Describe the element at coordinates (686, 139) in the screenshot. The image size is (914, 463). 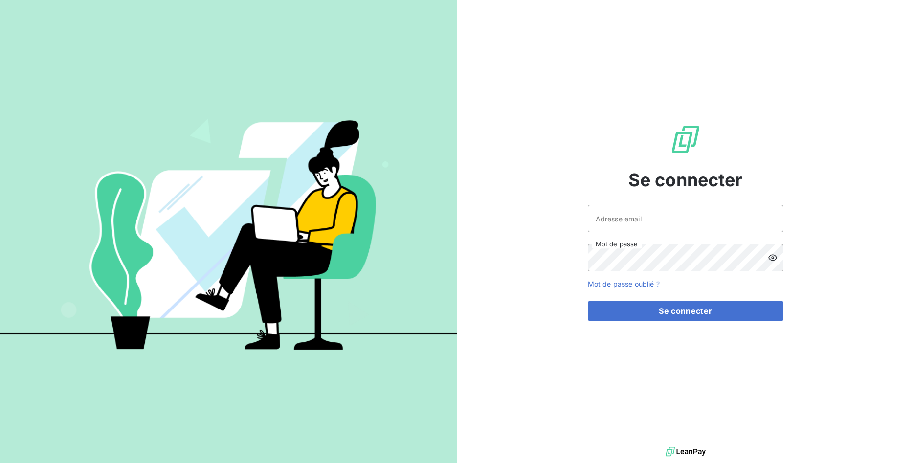
I see `img: Logo LeanPay` at that location.